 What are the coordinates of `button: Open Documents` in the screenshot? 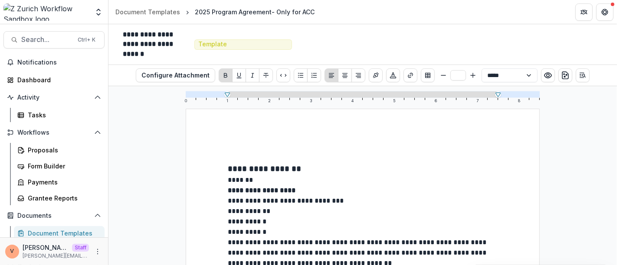 It's located at (54, 216).